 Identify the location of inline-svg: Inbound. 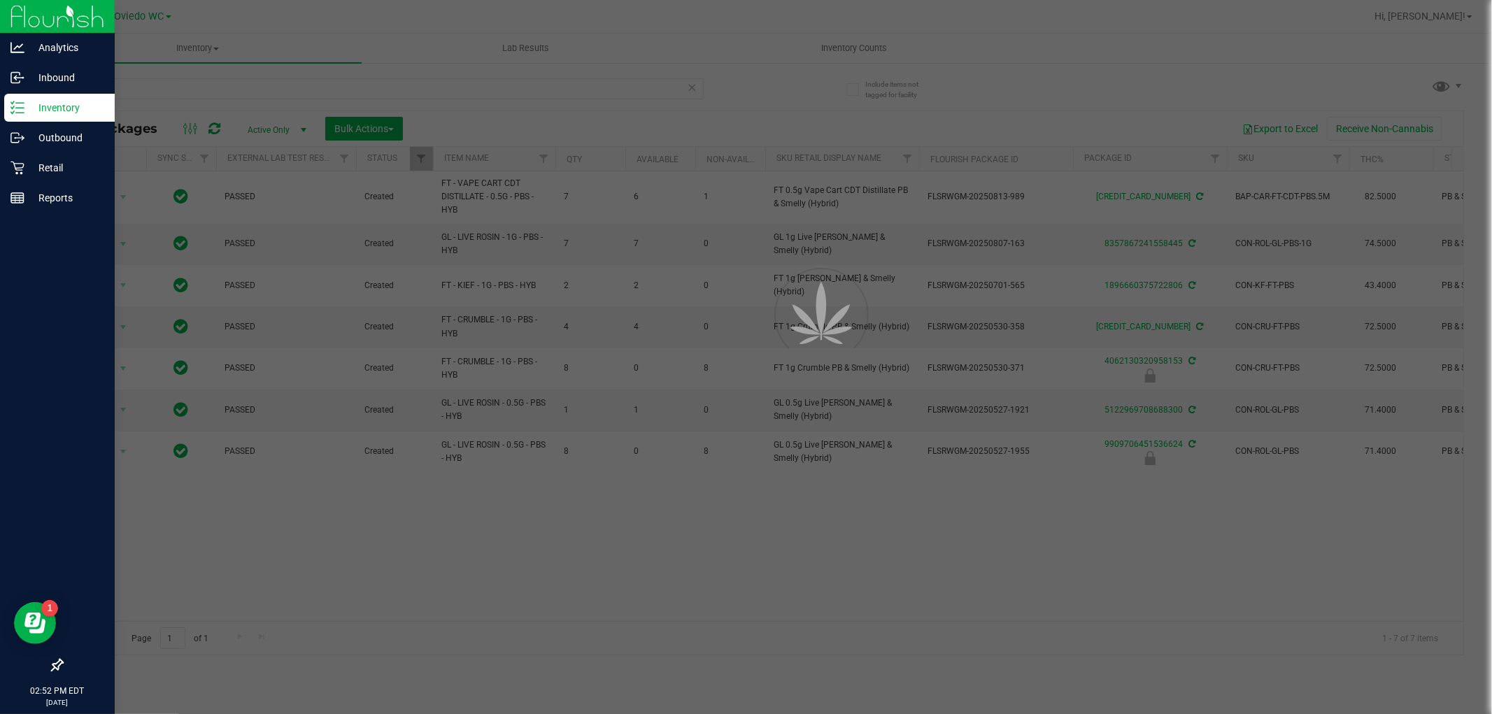
(17, 78).